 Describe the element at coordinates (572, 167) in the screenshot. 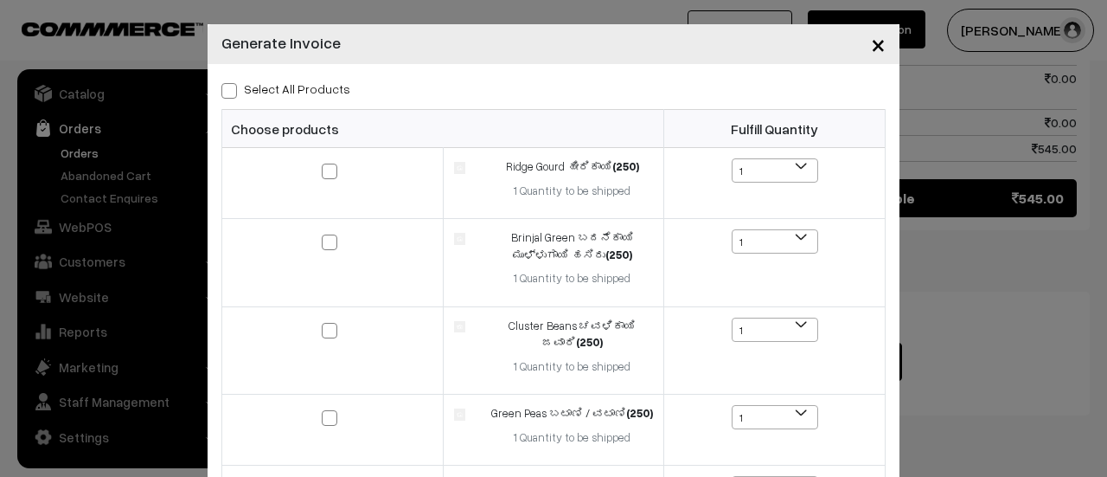

I see `div: Ridge Gourd ಹೀರಿಕಾಯಿ` at that location.